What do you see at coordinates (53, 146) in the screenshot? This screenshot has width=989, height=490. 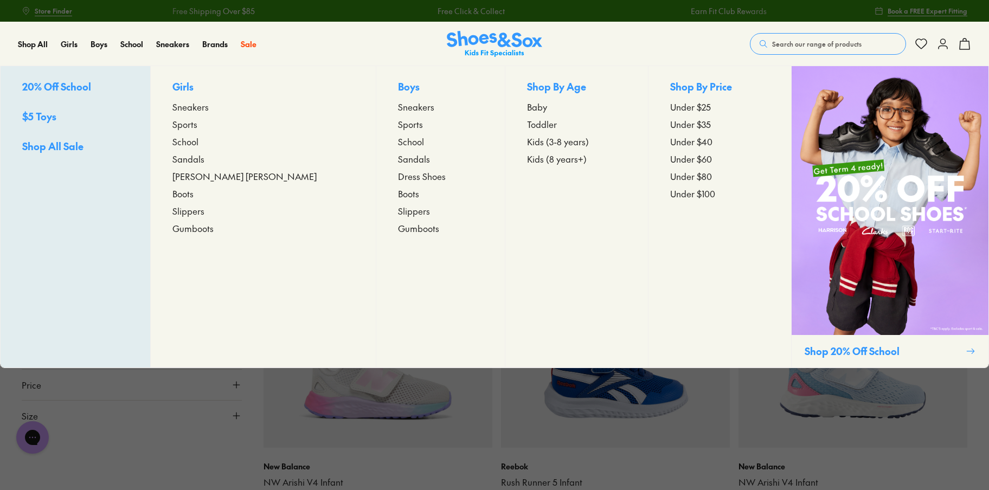 I see `span: Shop All Sale` at bounding box center [53, 146].